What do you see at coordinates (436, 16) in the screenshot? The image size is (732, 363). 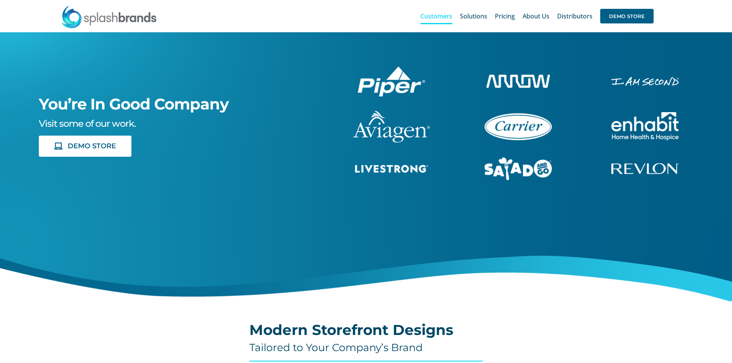 I see `a: Customers` at bounding box center [436, 16].